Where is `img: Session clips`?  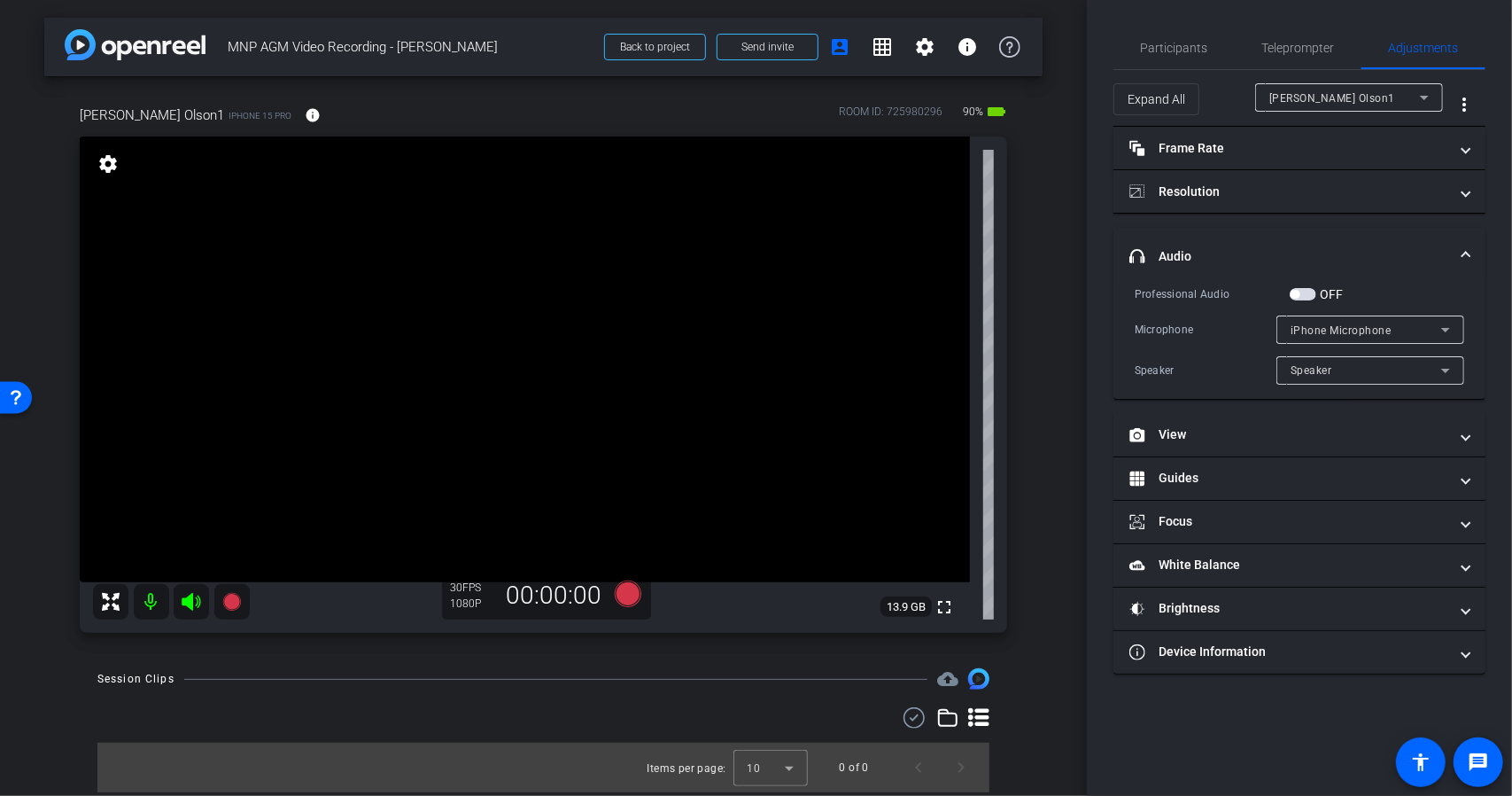
img: Session clips is located at coordinates (978, 679).